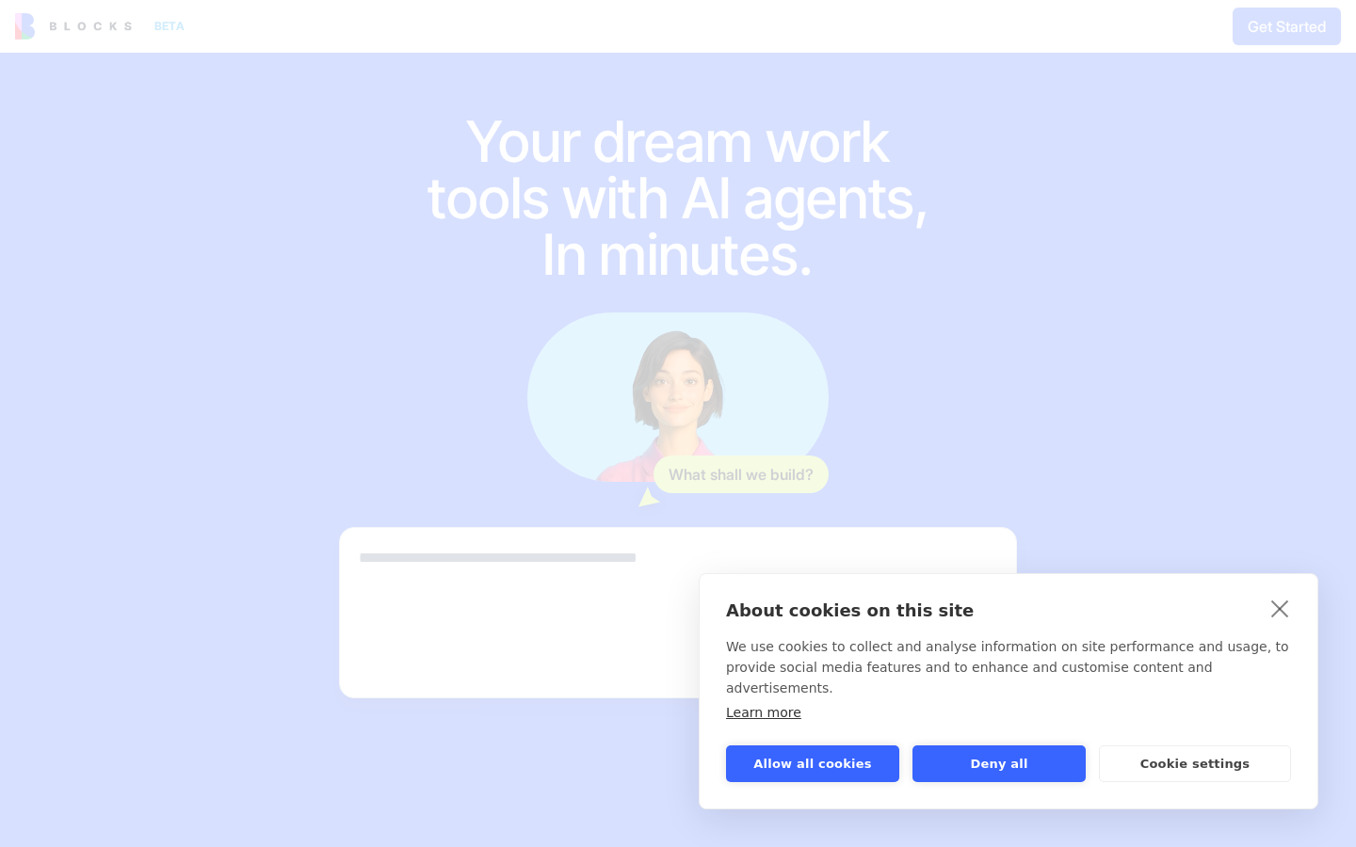  Describe the element at coordinates (1279, 608) in the screenshot. I see `a: close` at that location.